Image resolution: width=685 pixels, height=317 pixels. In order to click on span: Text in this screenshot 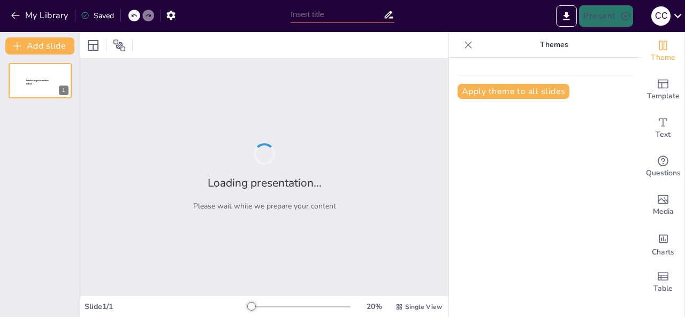, I will do `click(663, 135)`.